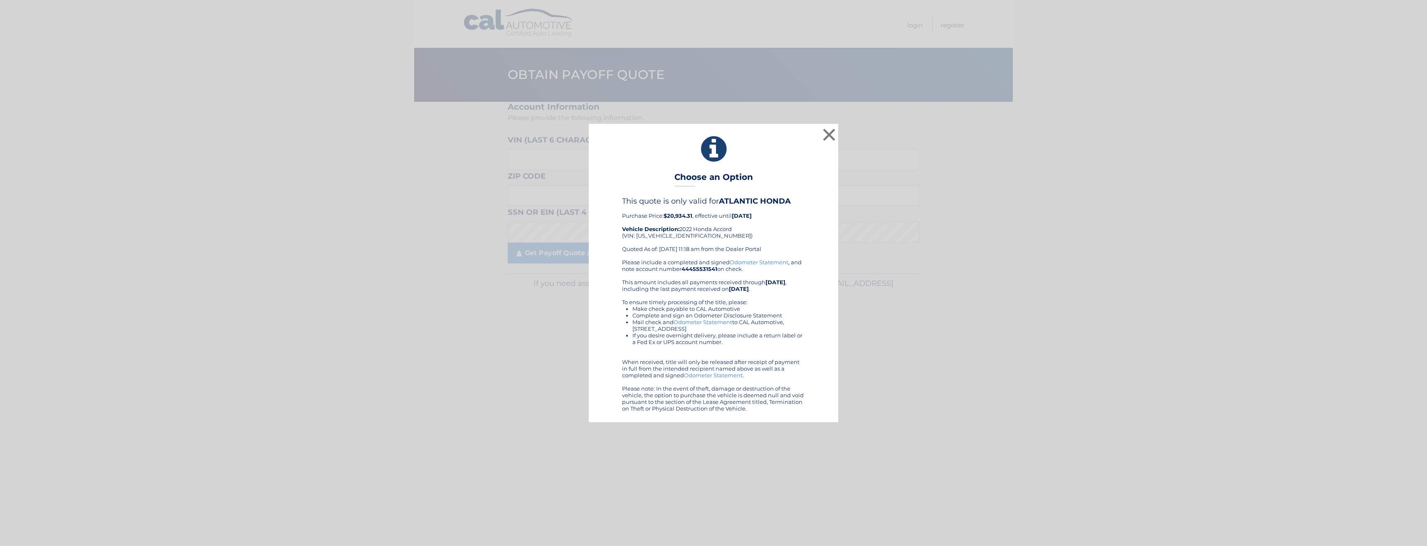 The height and width of the screenshot is (546, 1427). I want to click on strong: Vehicle Description:, so click(651, 229).